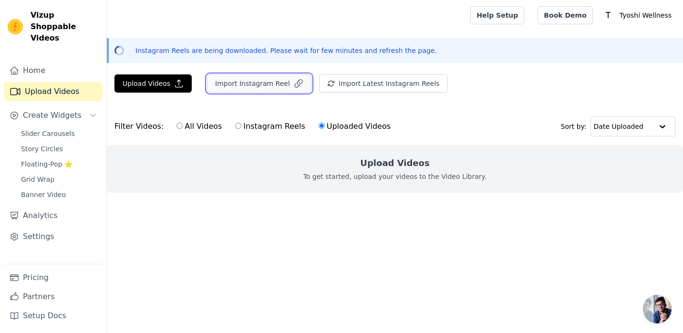  I want to click on button: T Tyoshi Wellness, so click(638, 15).